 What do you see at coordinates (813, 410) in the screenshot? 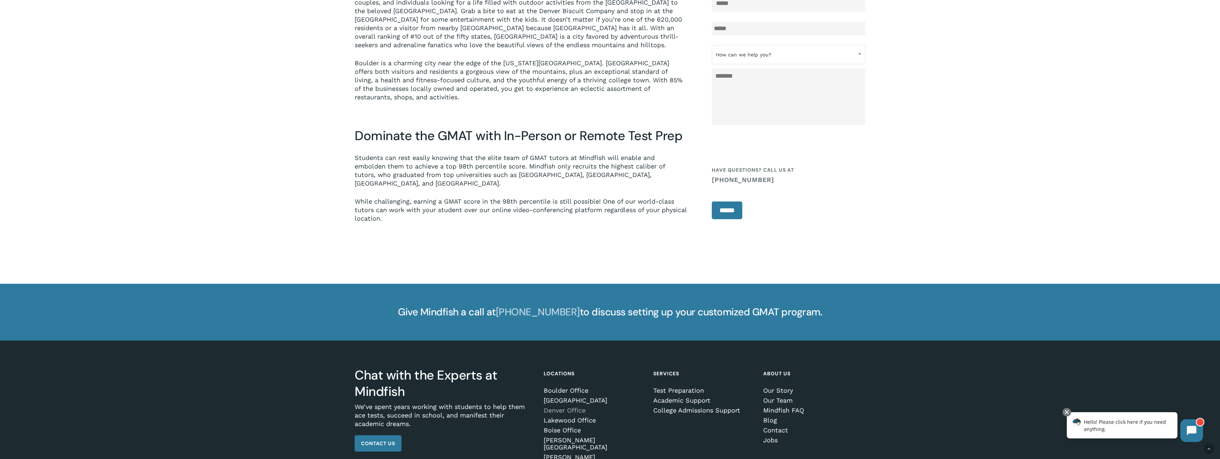
I see `a: Mindfish FAQ` at bounding box center [813, 410].